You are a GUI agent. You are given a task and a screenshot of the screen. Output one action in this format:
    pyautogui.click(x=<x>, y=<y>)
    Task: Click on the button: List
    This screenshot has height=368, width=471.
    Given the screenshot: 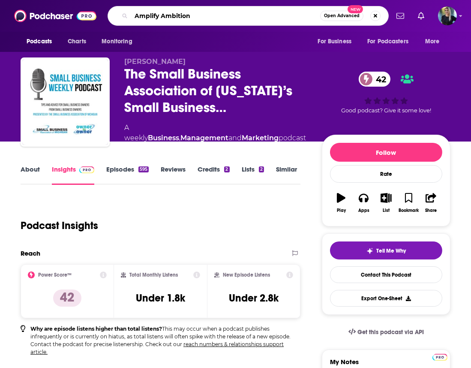 What is the action you would take?
    pyautogui.click(x=386, y=203)
    